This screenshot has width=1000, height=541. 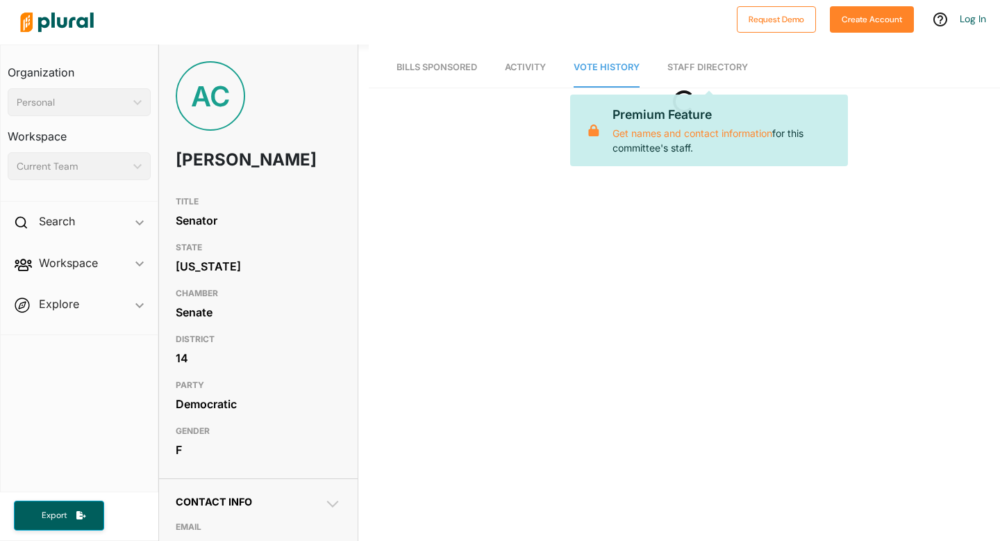 I want to click on p: Premium Feature, so click(x=725, y=115).